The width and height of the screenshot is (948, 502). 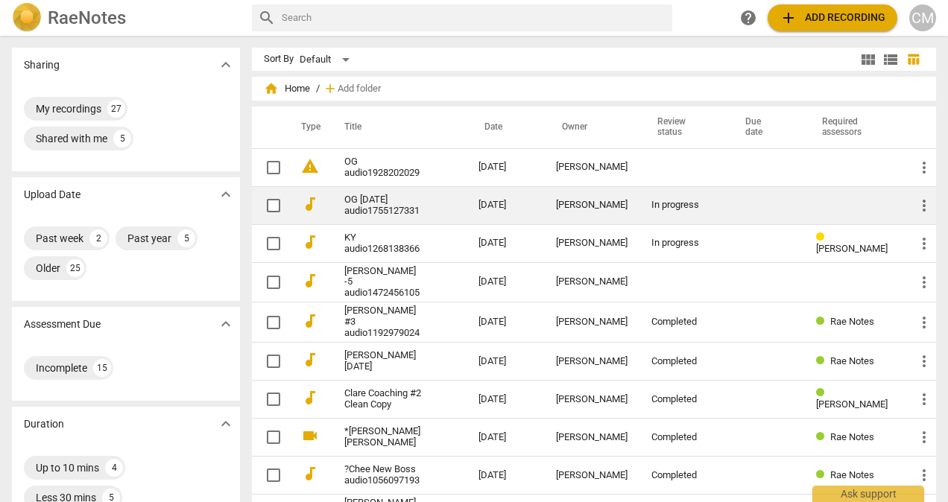 What do you see at coordinates (27, 18) in the screenshot?
I see `img: Logo` at bounding box center [27, 18].